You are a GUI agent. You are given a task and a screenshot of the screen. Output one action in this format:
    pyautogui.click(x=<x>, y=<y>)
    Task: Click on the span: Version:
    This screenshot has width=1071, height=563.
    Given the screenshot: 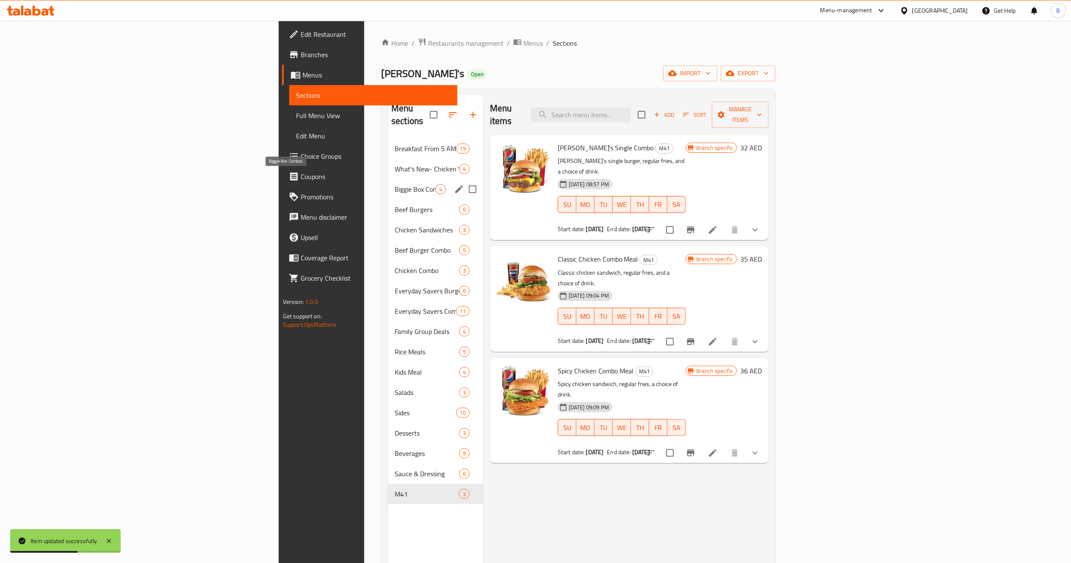 What is the action you would take?
    pyautogui.click(x=293, y=302)
    